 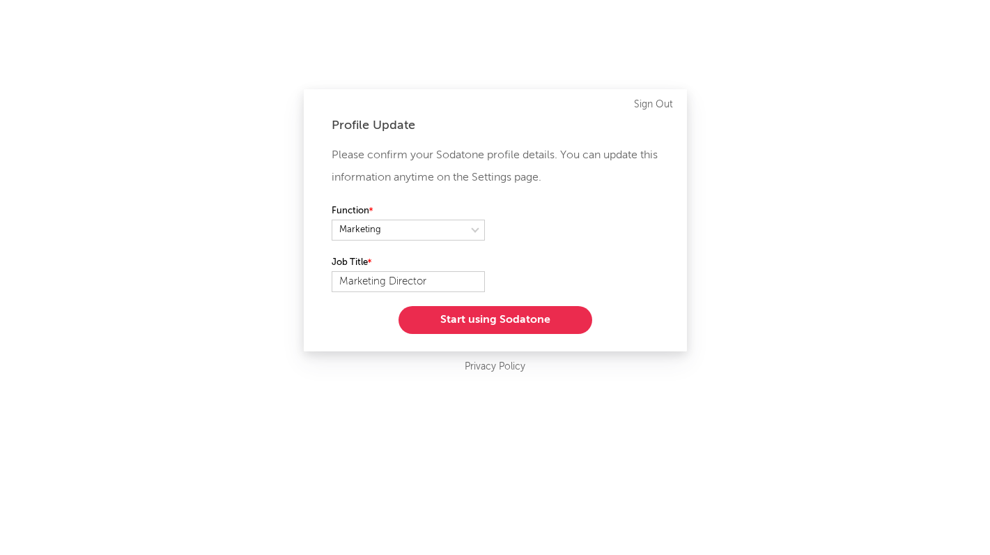 What do you see at coordinates (495, 367) in the screenshot?
I see `a: Privacy Policy` at bounding box center [495, 367].